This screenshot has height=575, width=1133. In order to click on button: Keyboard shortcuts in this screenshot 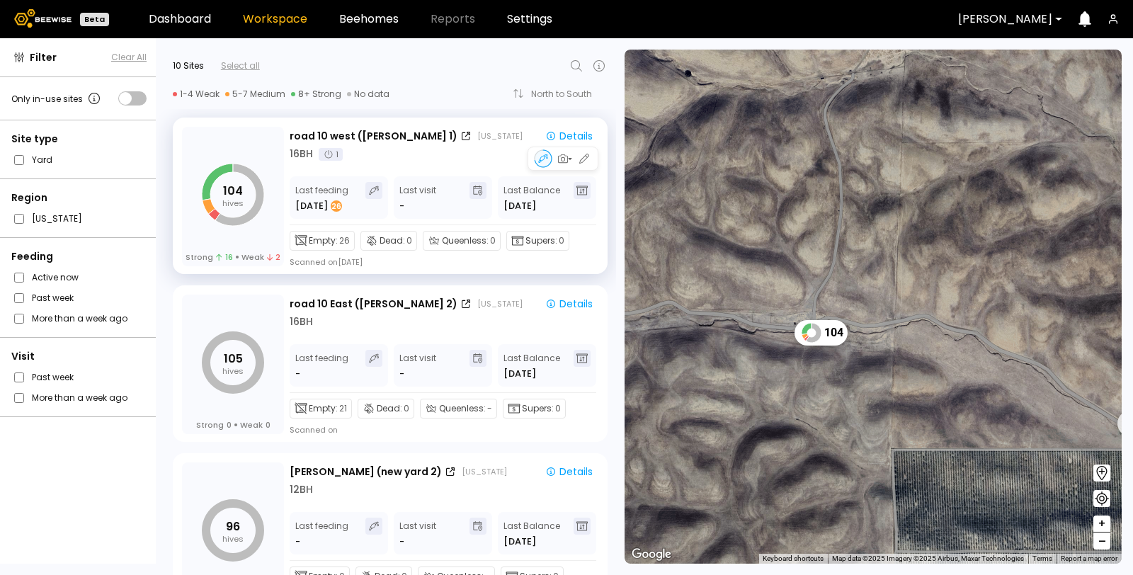, I will do `click(793, 559)`.